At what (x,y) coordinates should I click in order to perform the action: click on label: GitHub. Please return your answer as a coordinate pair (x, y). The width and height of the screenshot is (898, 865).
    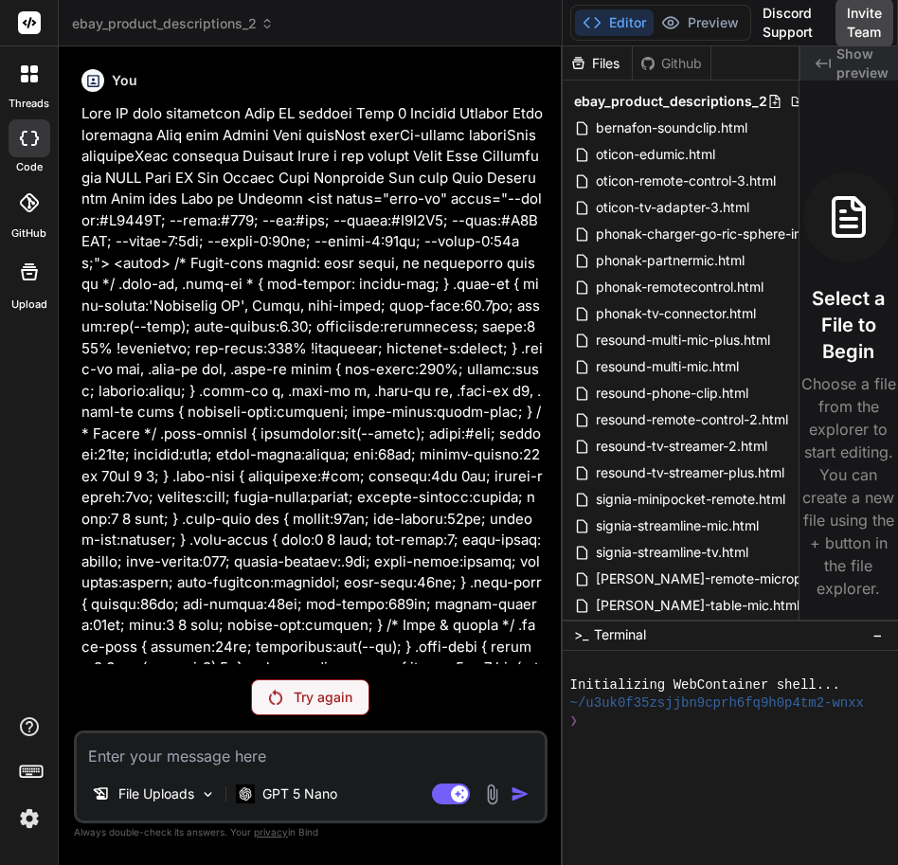
    Looking at the image, I should click on (28, 233).